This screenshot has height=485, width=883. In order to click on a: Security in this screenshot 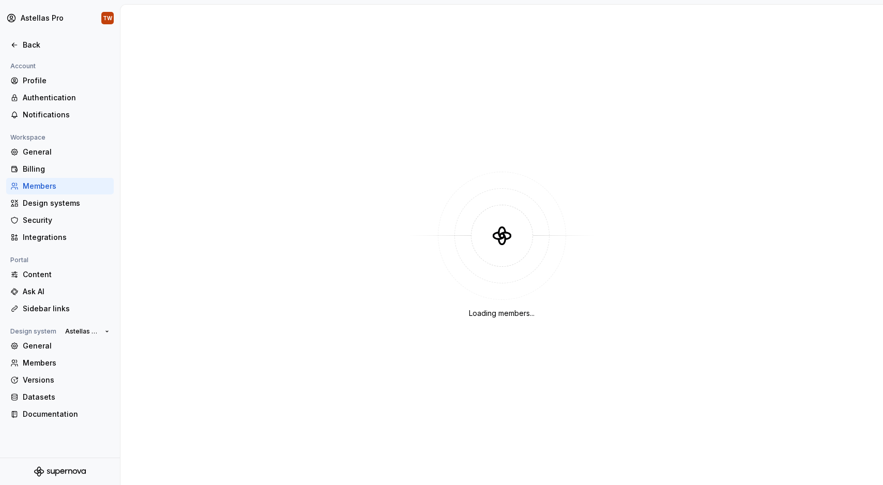, I will do `click(60, 220)`.